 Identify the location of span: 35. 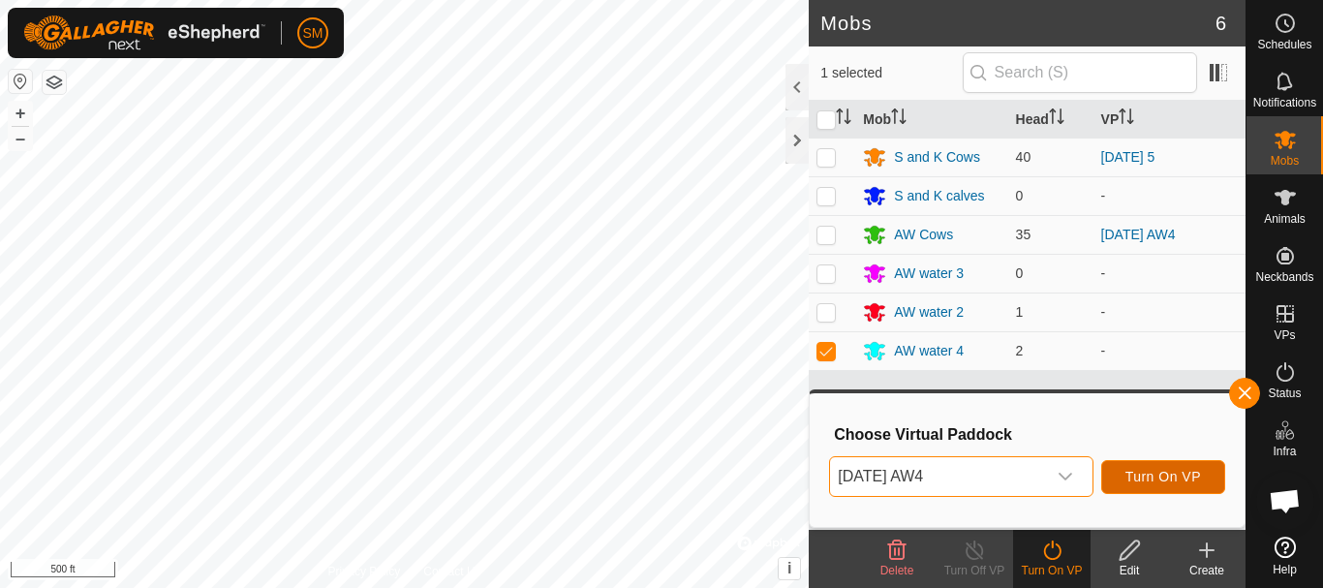
(1023, 234).